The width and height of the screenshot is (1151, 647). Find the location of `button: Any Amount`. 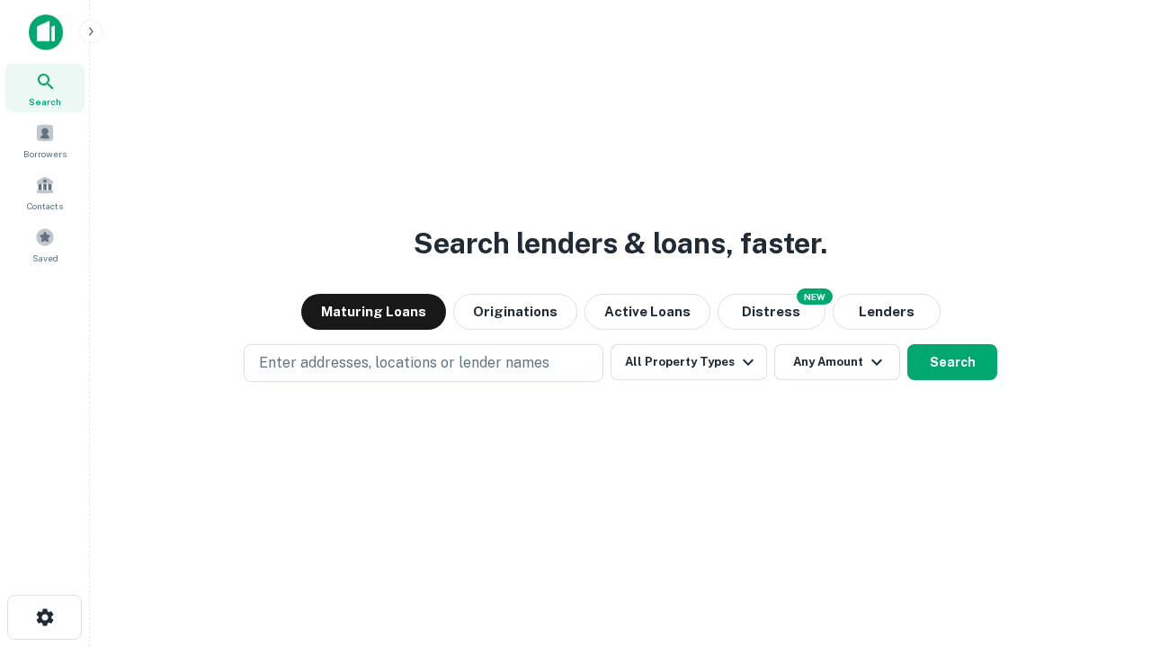

button: Any Amount is located at coordinates (837, 362).